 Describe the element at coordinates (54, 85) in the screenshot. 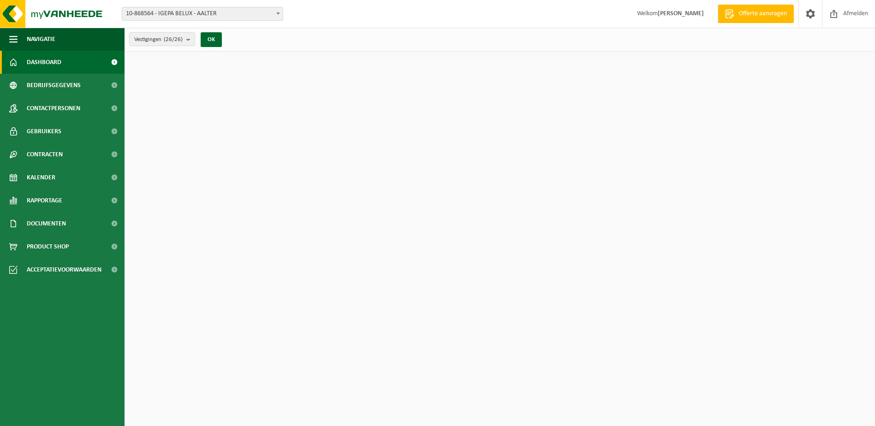

I see `span: Bedrijfsgegevens` at that location.